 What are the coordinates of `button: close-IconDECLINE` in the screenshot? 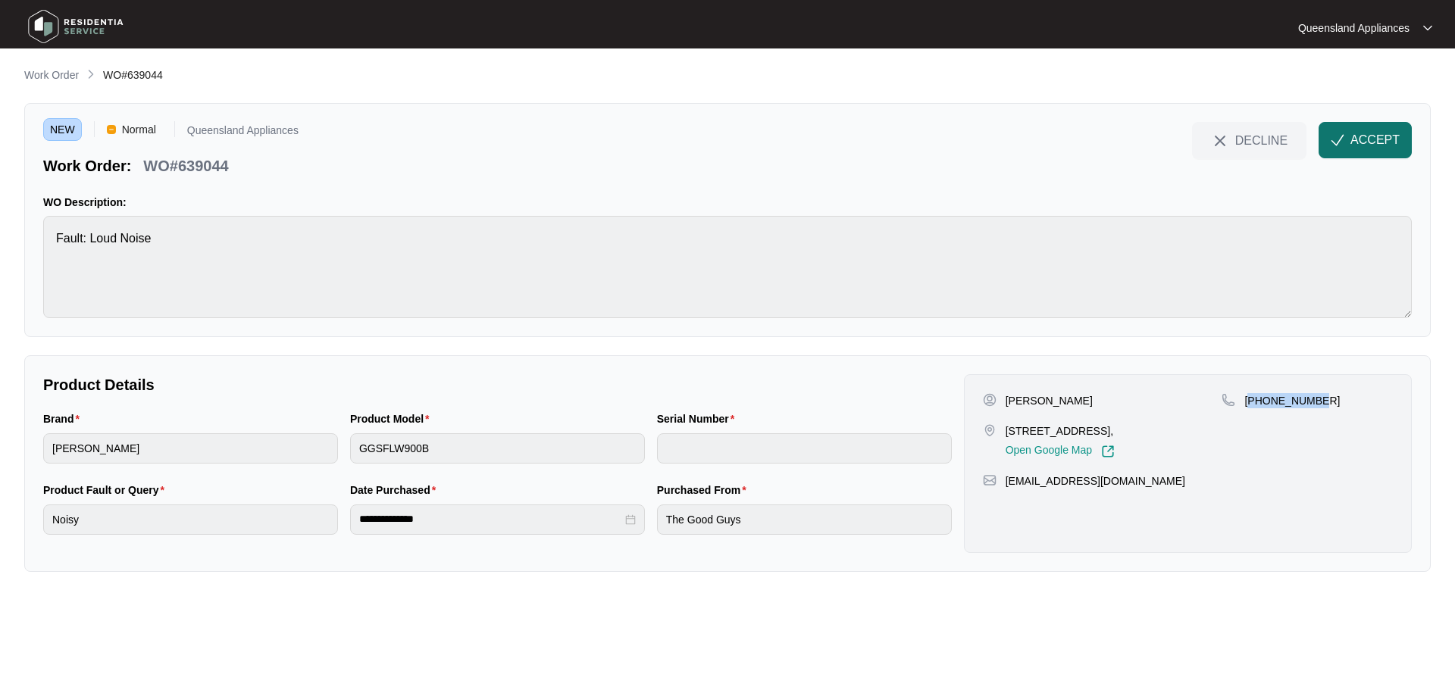 It's located at (1249, 140).